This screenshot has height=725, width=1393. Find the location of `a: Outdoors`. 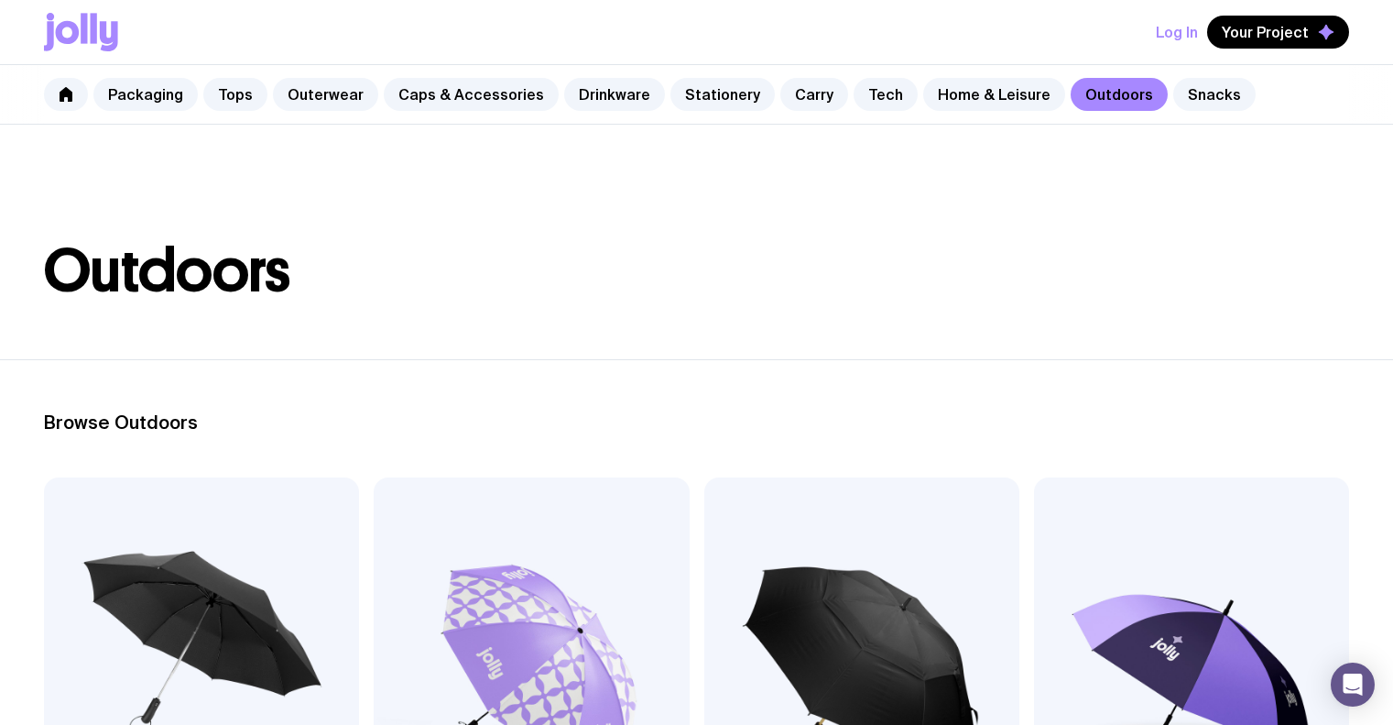

a: Outdoors is located at coordinates (1119, 94).